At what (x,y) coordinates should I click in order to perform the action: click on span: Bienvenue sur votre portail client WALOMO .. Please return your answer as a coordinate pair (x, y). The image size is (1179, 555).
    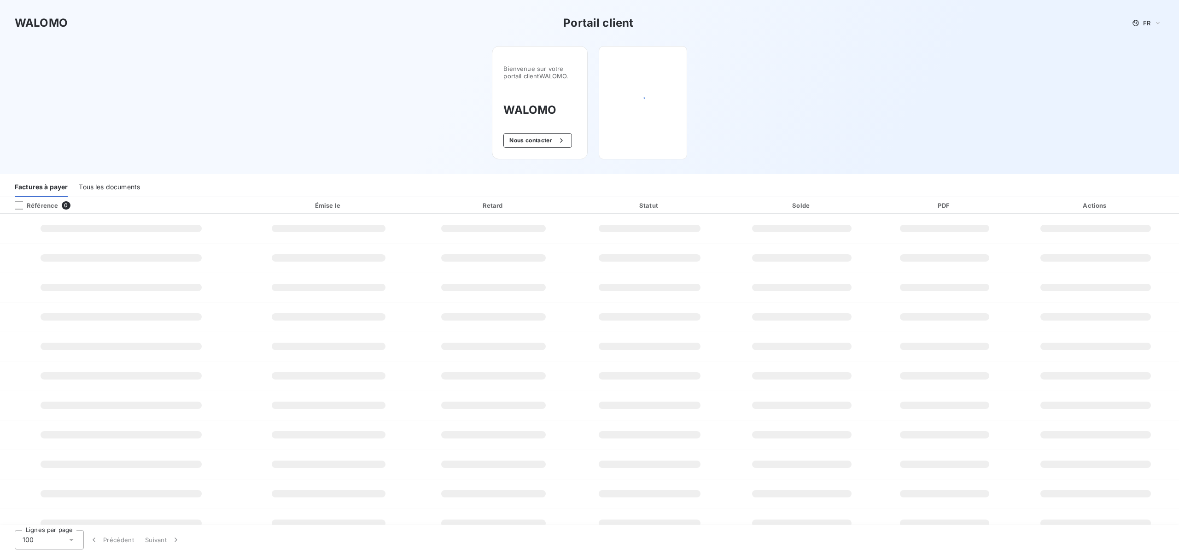
    Looking at the image, I should click on (540, 72).